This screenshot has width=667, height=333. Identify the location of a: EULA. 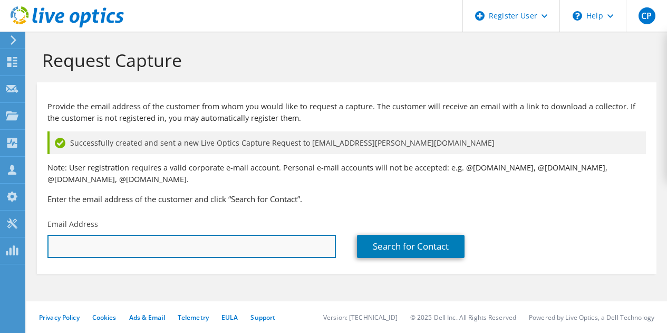
(229, 317).